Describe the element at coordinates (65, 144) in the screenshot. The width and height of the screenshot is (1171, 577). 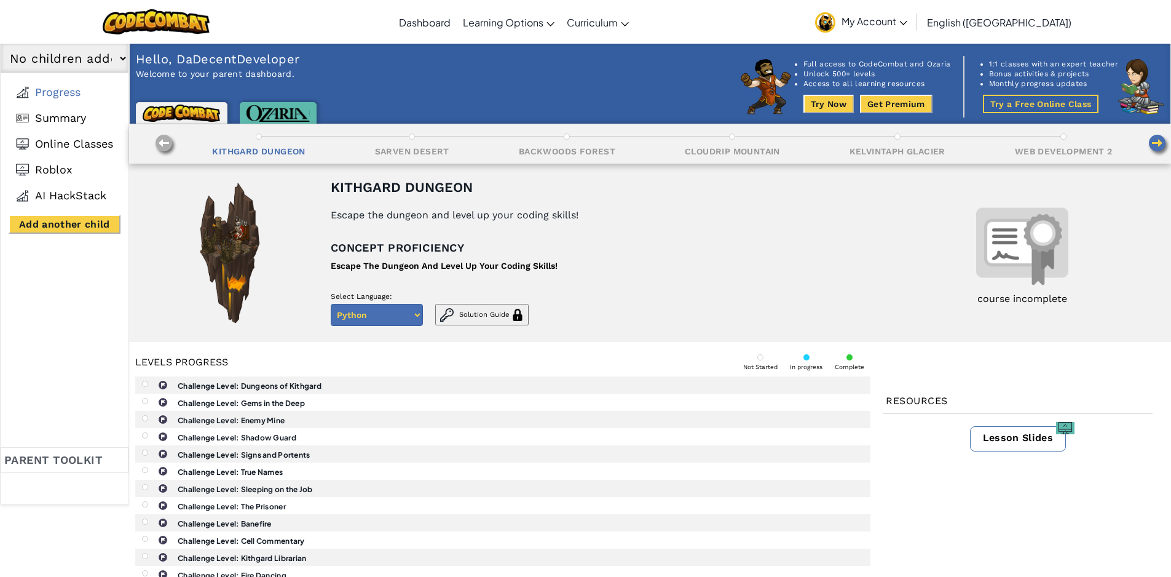
I see `a: Online Classes Online Classes` at that location.